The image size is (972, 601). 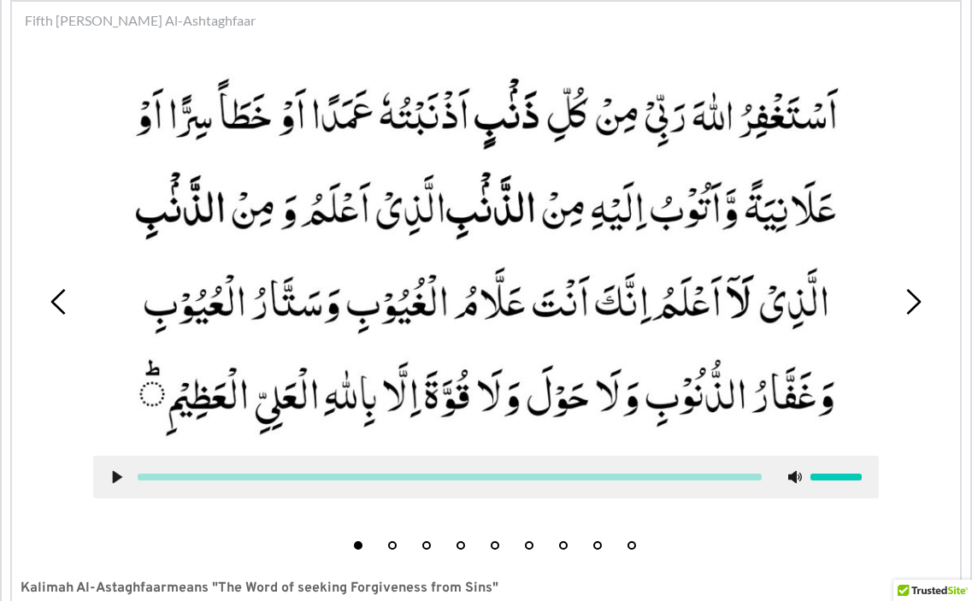 I want to click on button: 7 of 9, so click(x=563, y=545).